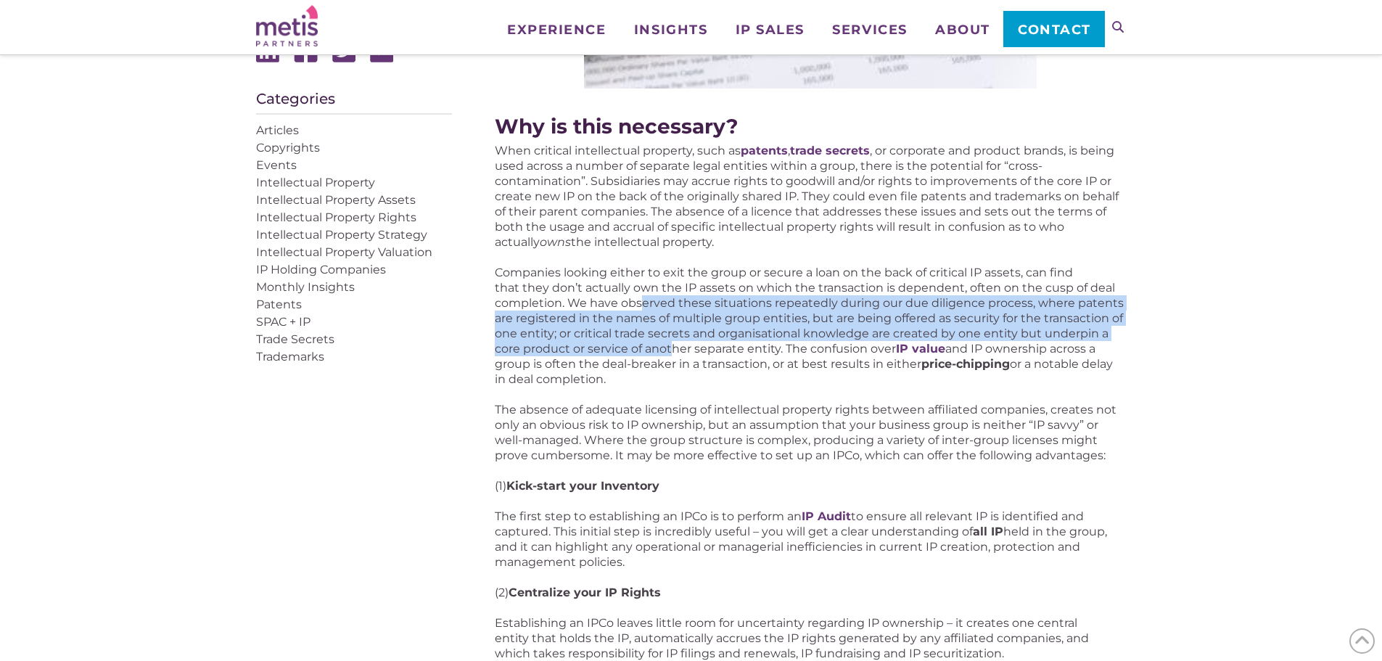 This screenshot has height=661, width=1382. Describe the element at coordinates (354, 103) in the screenshot. I see `h4: Categories` at that location.